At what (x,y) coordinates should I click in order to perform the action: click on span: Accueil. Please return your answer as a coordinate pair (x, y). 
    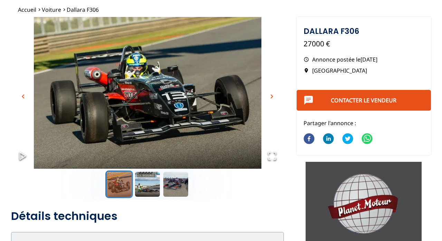
    Looking at the image, I should click on (27, 10).